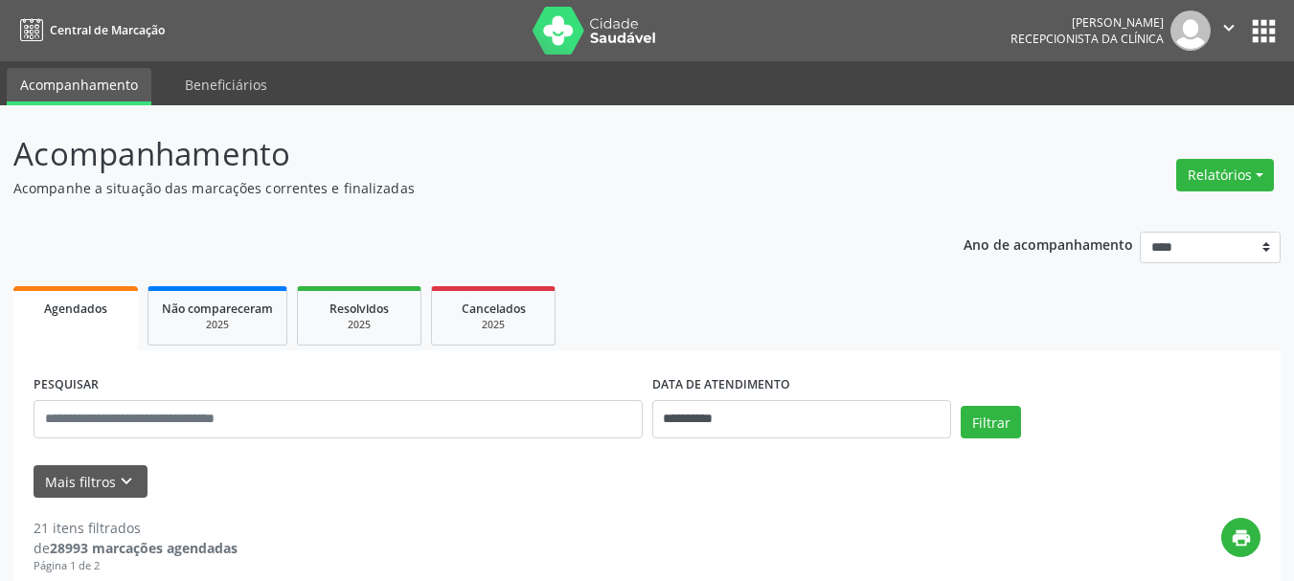 This screenshot has height=581, width=1294. I want to click on span: Central de Marcação, so click(107, 30).